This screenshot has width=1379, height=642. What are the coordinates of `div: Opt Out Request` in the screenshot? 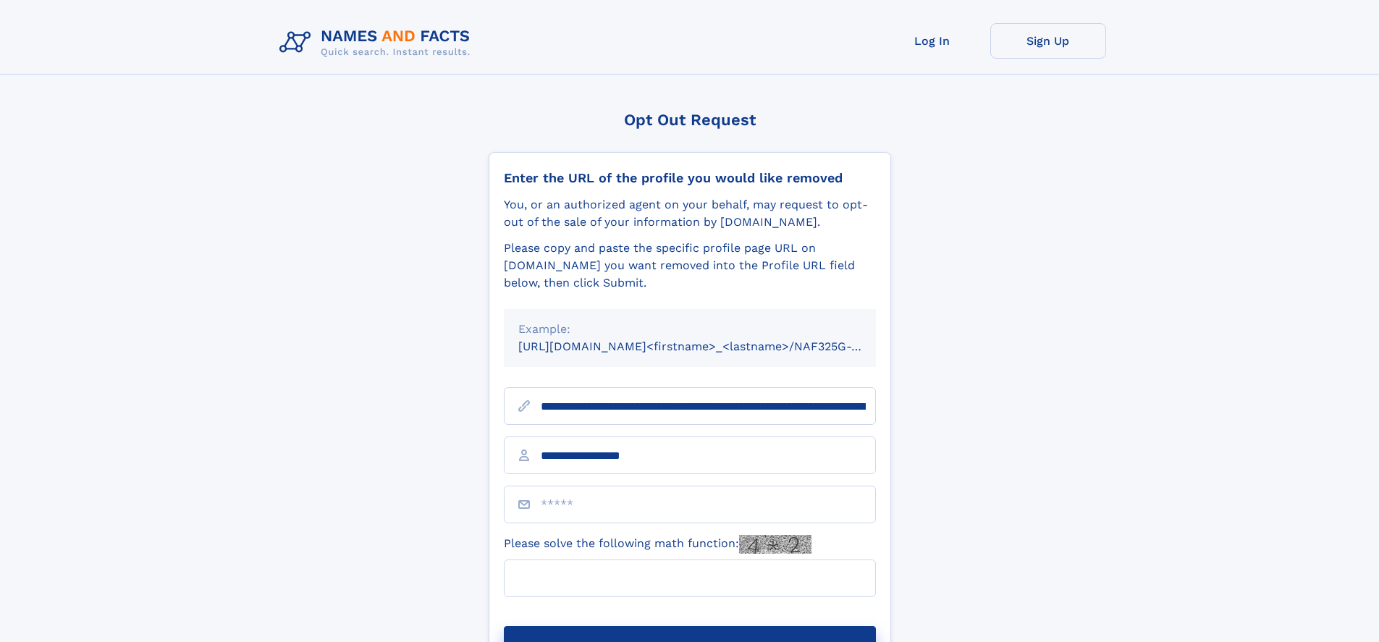 It's located at (690, 119).